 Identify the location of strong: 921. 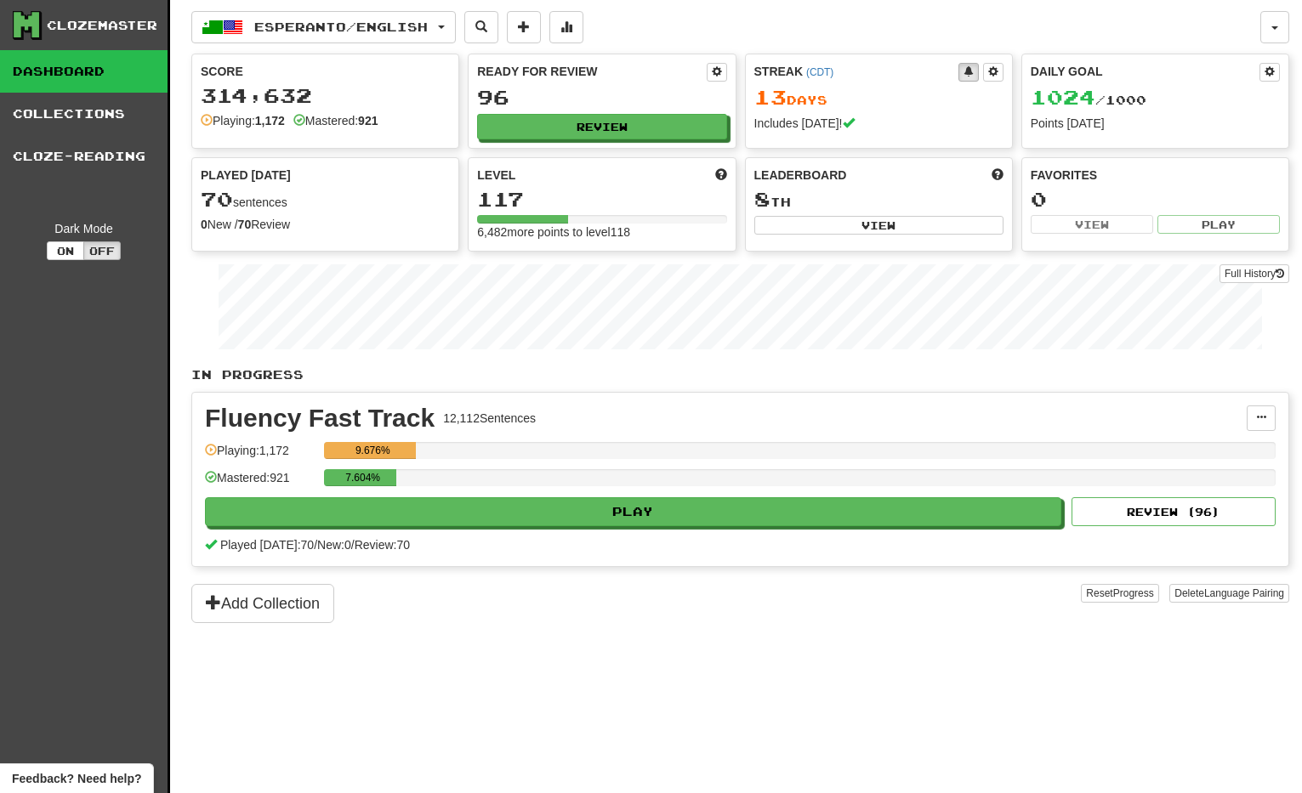
(367, 121).